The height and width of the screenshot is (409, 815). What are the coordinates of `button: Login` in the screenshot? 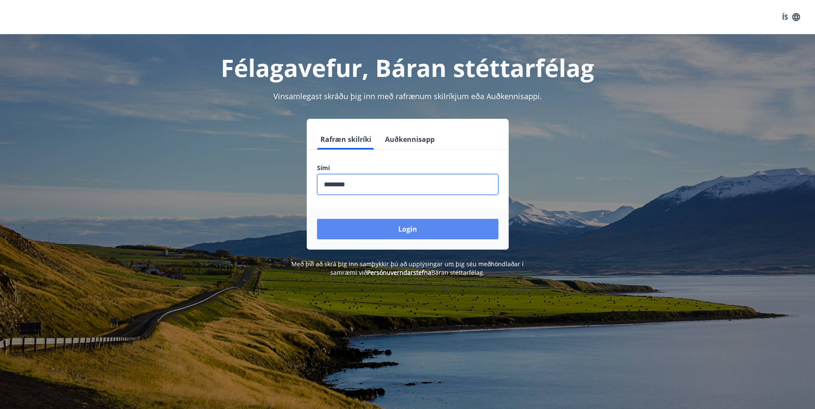 It's located at (408, 229).